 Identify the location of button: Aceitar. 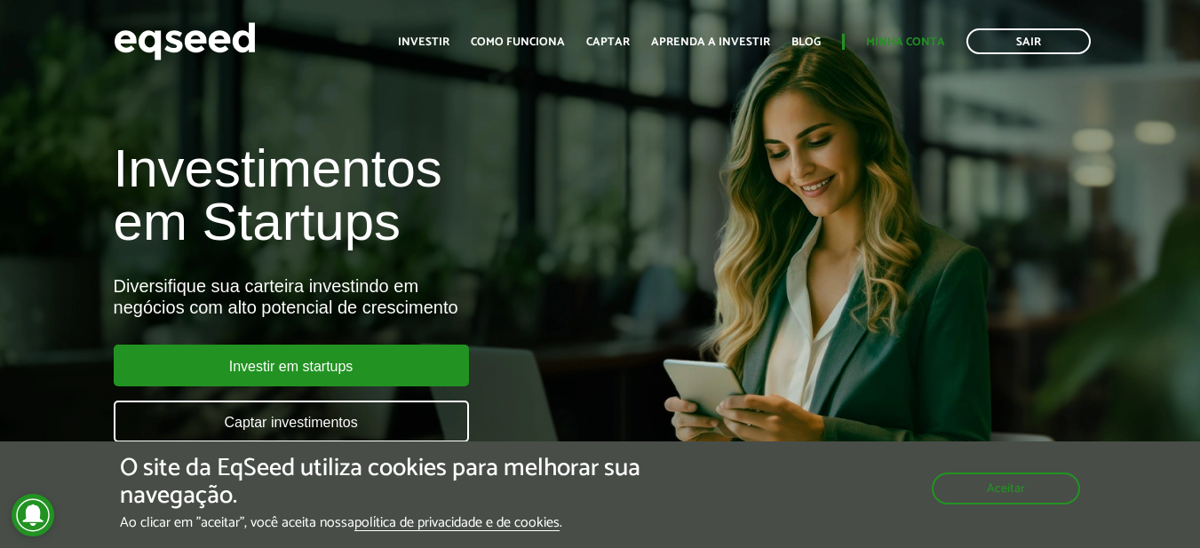
(1005, 489).